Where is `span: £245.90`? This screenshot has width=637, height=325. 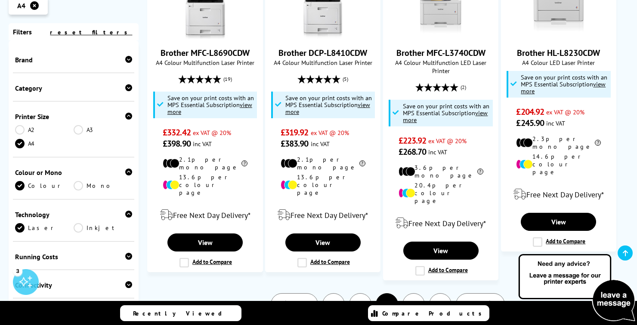
span: £245.90 is located at coordinates (530, 123).